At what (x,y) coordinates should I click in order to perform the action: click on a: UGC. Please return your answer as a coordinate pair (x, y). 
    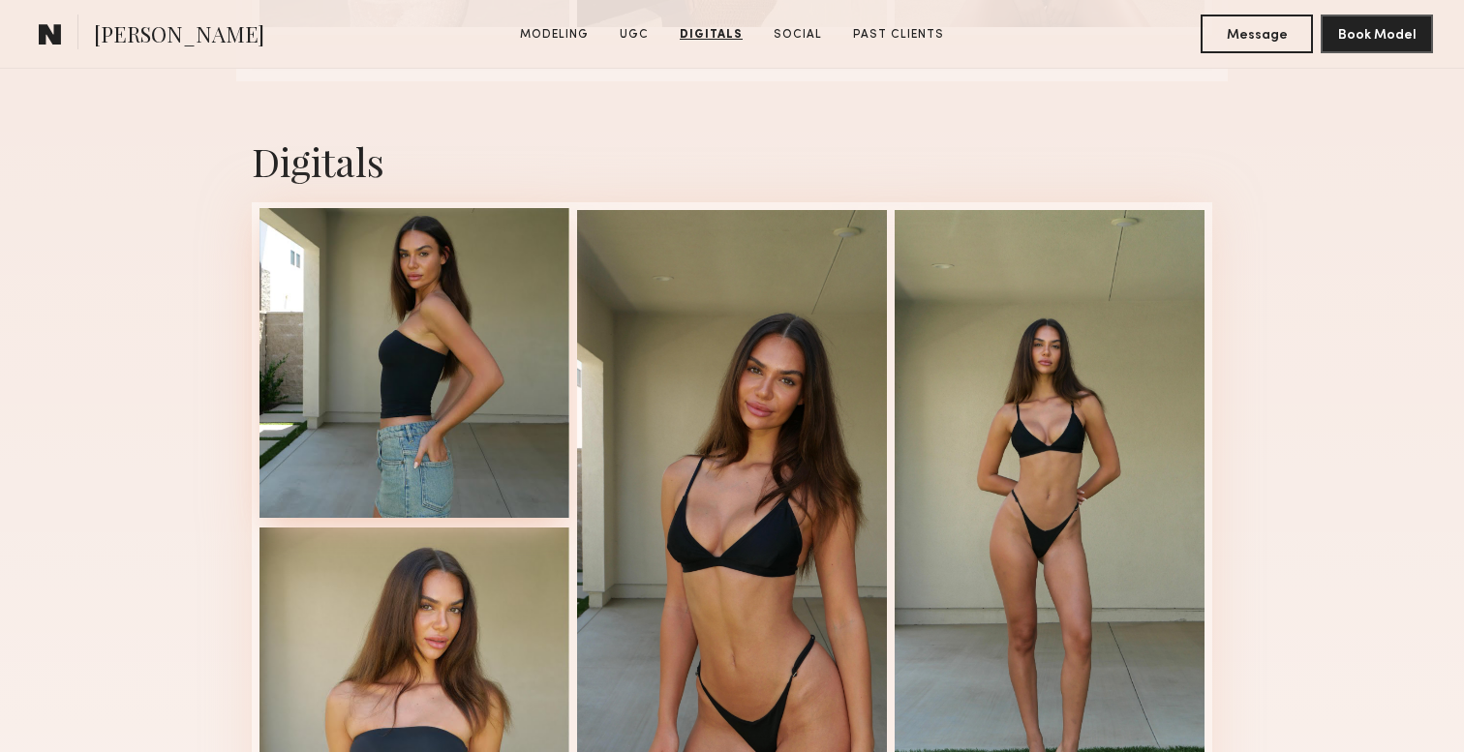
    Looking at the image, I should click on (634, 35).